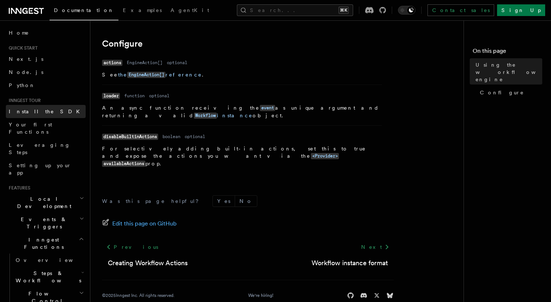 This screenshot has width=551, height=302. Describe the element at coordinates (142, 10) in the screenshot. I see `span: Examples` at that location.